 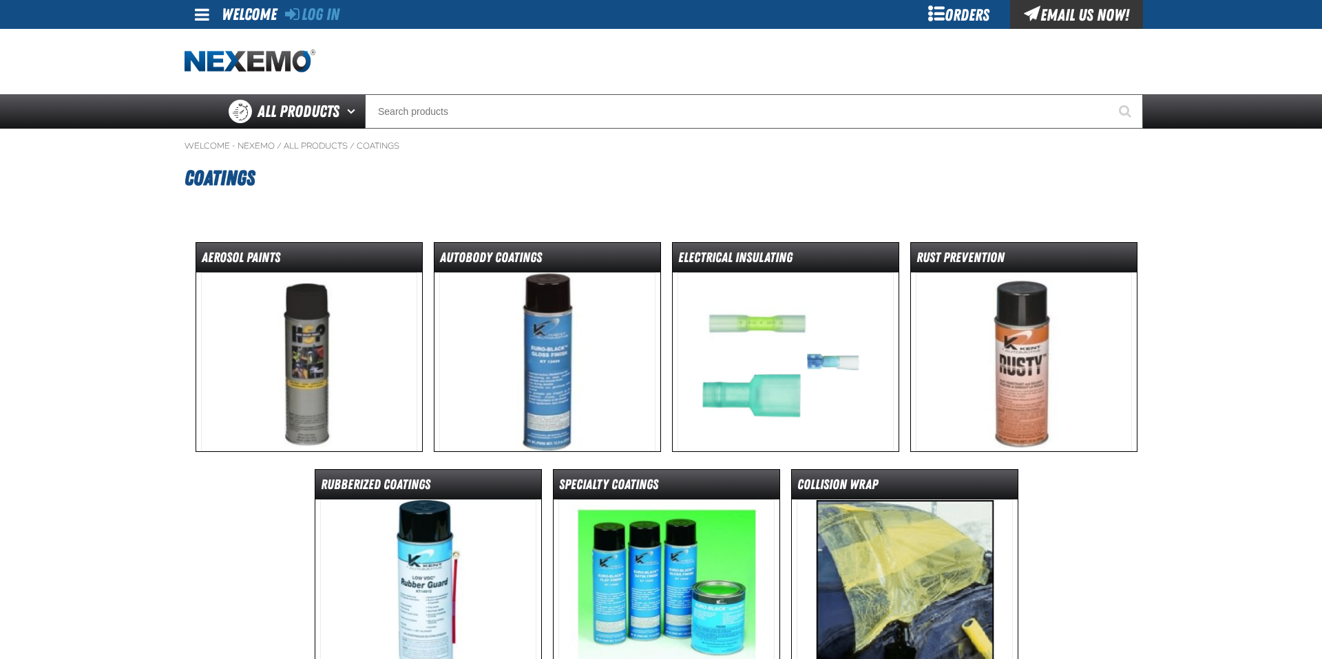 What do you see at coordinates (229, 146) in the screenshot?
I see `a: Welcome - Nexemo` at bounding box center [229, 146].